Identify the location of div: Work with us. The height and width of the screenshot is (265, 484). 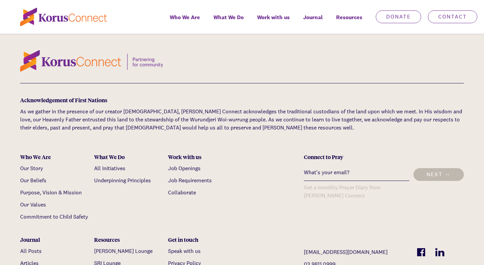
(202, 156).